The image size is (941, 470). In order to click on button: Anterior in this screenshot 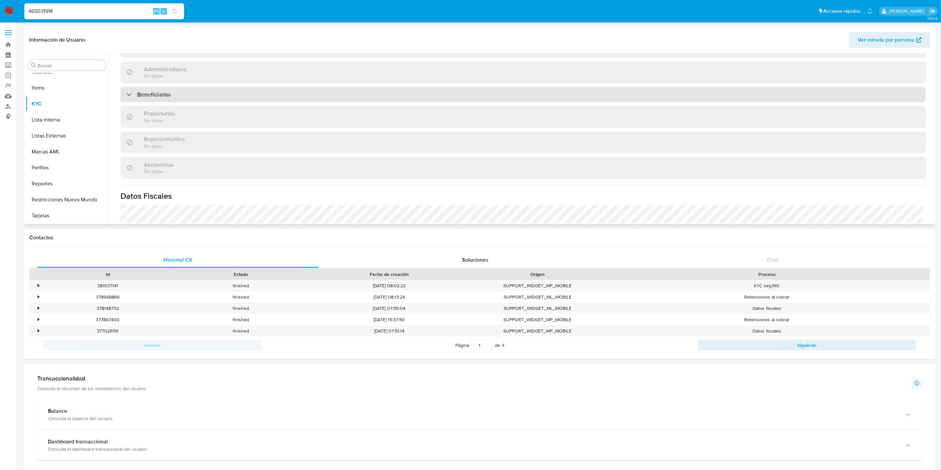, I will do `click(152, 345)`.